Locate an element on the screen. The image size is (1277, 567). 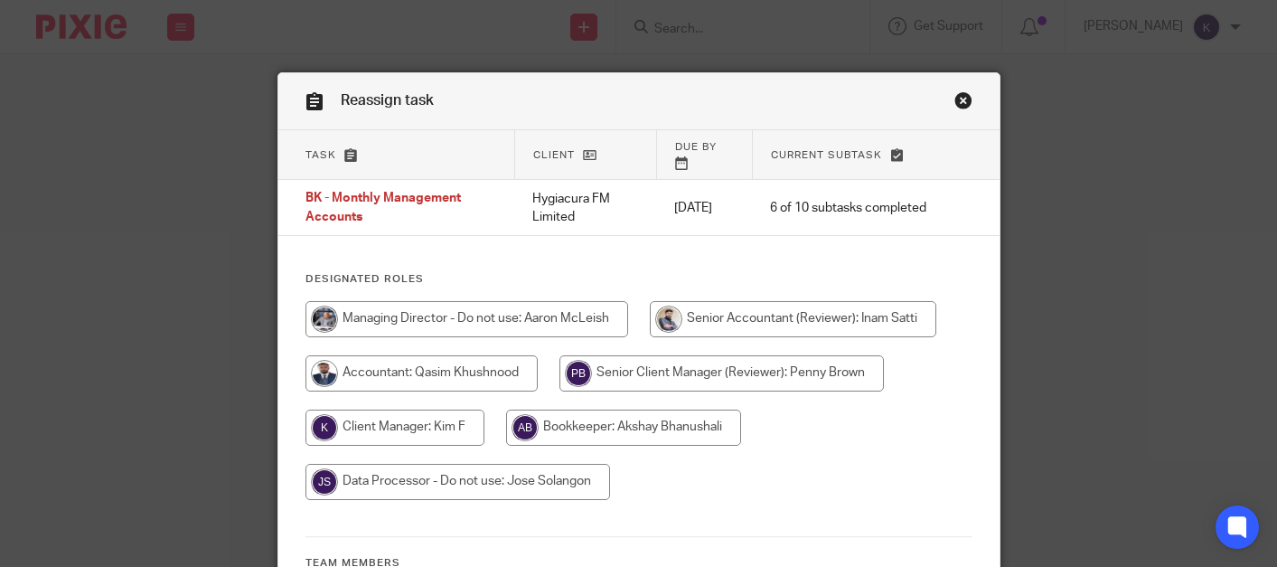
span: Due by is located at coordinates (696, 146).